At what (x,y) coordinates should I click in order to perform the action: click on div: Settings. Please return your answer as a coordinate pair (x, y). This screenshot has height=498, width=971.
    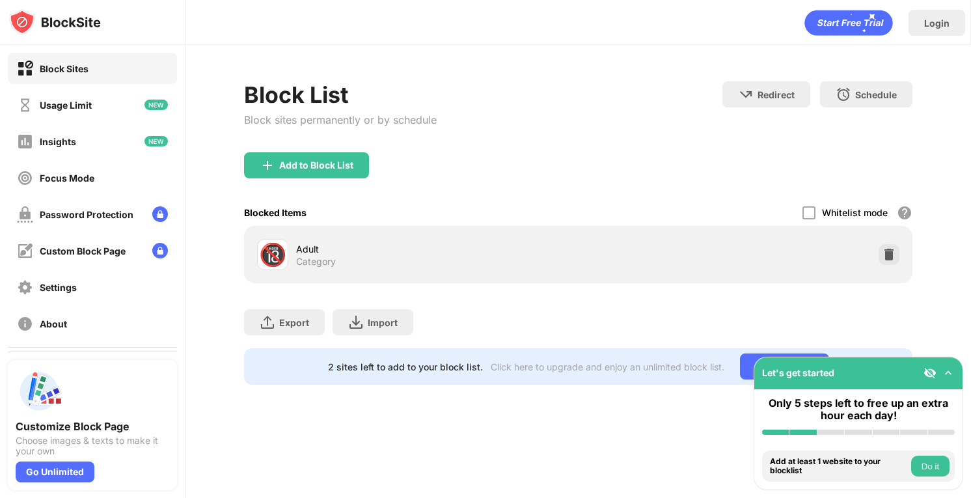
    Looking at the image, I should click on (58, 287).